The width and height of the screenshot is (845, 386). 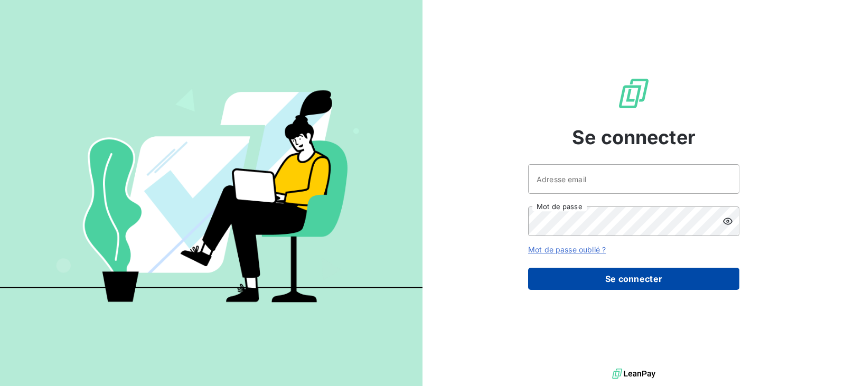 What do you see at coordinates (634, 374) in the screenshot?
I see `img: logo` at bounding box center [634, 374].